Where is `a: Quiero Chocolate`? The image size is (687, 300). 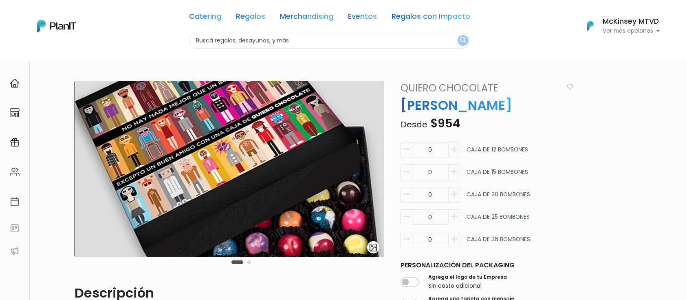
a: Quiero Chocolate is located at coordinates (479, 88).